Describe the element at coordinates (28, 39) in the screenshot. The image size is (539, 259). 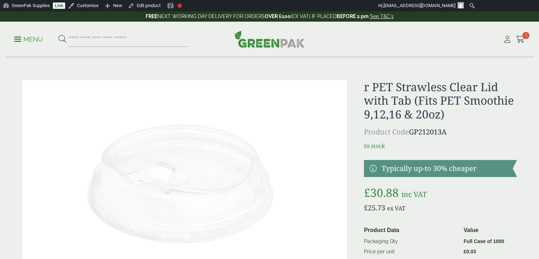
I see `p: Menu` at that location.